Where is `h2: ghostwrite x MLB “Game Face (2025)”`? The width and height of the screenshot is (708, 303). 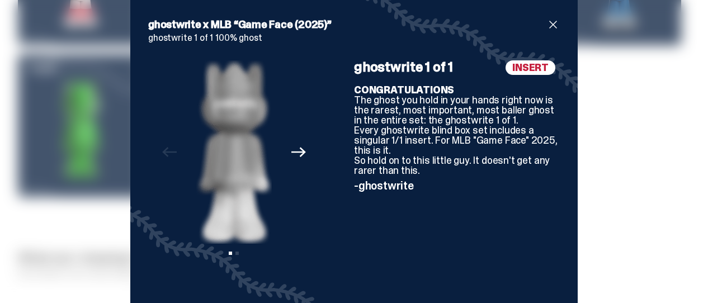 h2: ghostwrite x MLB “Game Face (2025)” is located at coordinates (347, 25).